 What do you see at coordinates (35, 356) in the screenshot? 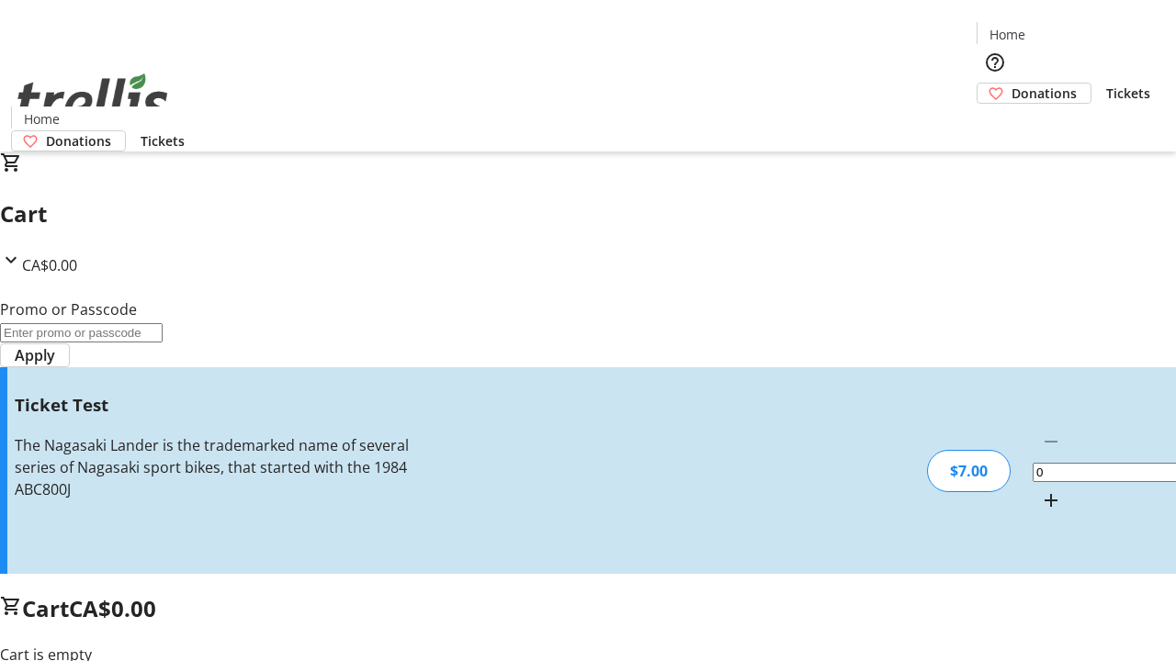
I see `span: Apply` at bounding box center [35, 356].